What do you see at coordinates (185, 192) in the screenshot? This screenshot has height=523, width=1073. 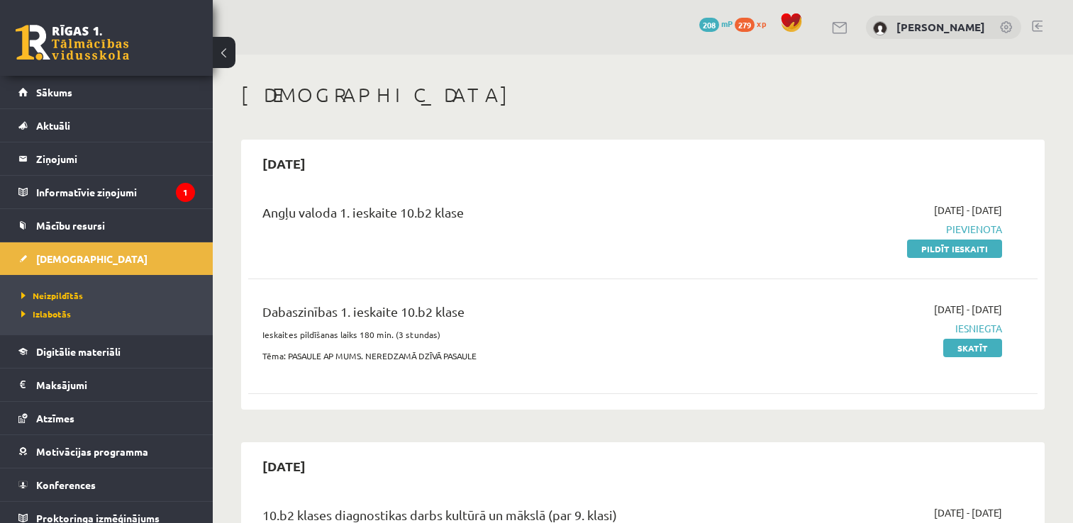 I see `i: 1` at bounding box center [185, 192].